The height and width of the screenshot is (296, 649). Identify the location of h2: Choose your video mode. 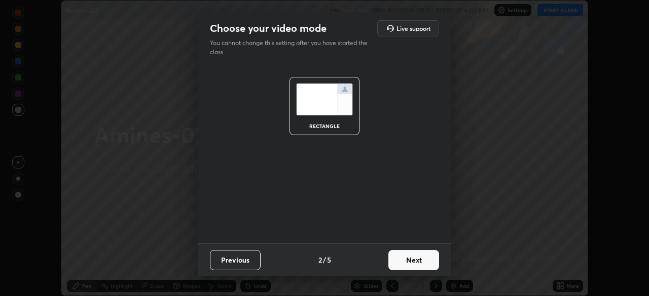
(268, 28).